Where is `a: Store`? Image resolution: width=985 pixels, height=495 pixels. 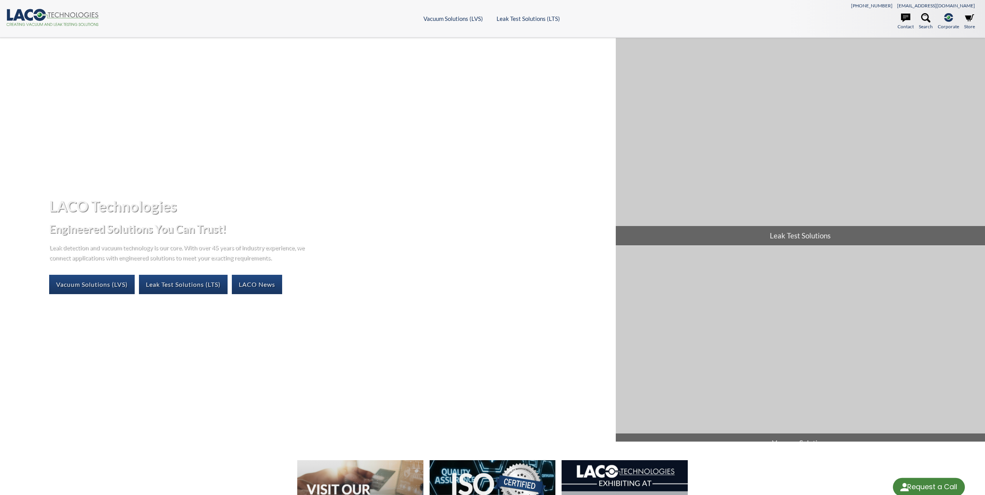
a: Store is located at coordinates (969, 22).